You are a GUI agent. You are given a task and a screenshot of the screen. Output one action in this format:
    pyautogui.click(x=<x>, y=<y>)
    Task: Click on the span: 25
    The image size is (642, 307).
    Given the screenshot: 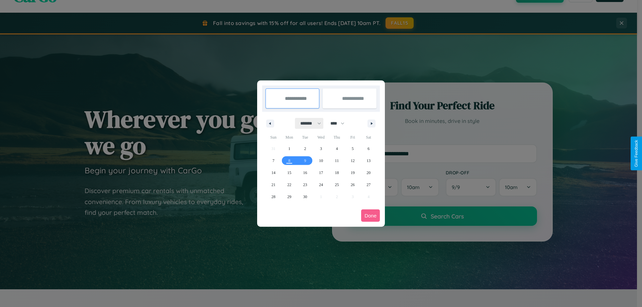 What is the action you would take?
    pyautogui.click(x=337, y=185)
    